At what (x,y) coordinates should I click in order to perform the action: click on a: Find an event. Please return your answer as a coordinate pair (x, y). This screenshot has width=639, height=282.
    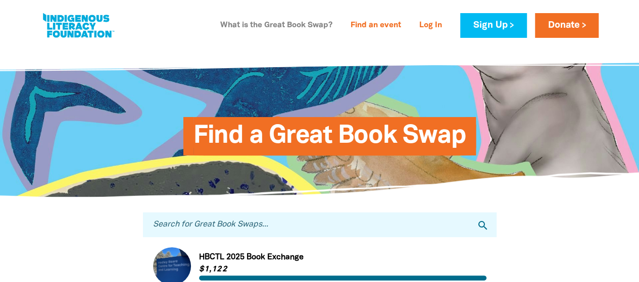
    Looking at the image, I should click on (376, 26).